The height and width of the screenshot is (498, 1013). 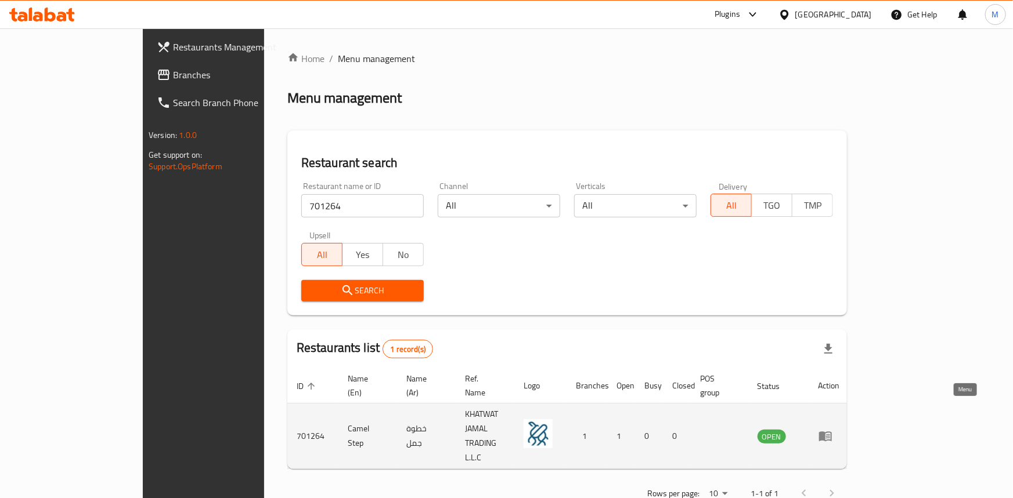 What do you see at coordinates (812, 205) in the screenshot?
I see `span: TMP` at bounding box center [812, 205].